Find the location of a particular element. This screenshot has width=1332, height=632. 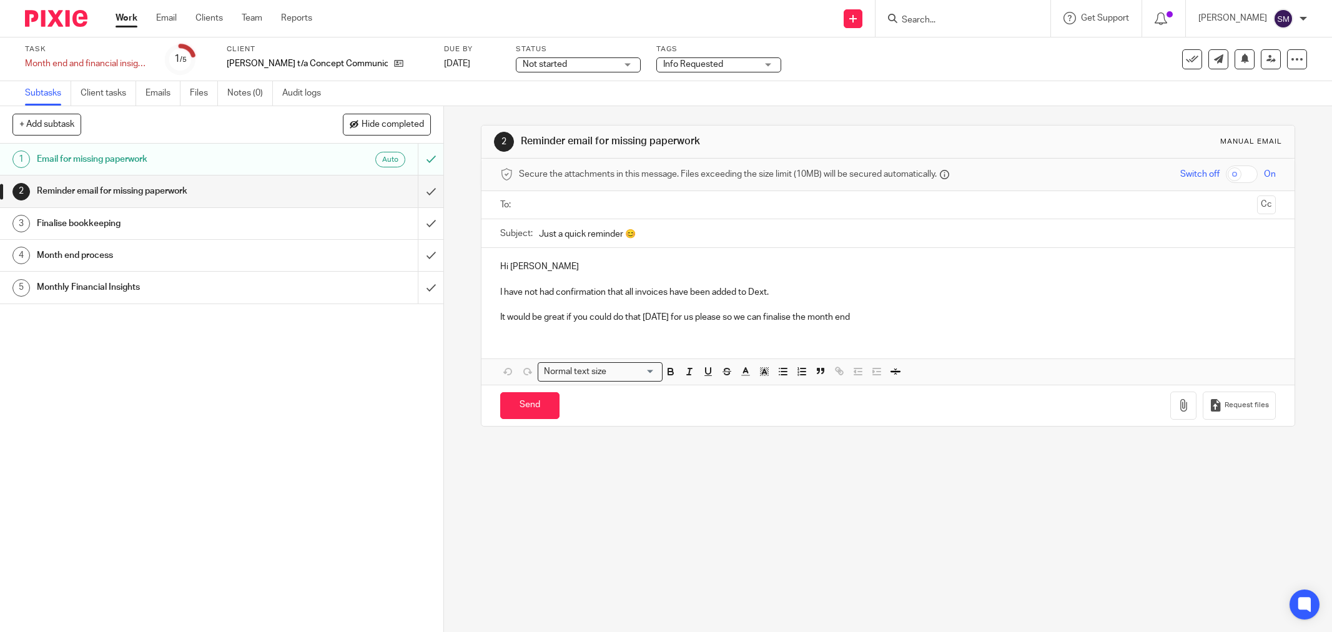

label: Subject: is located at coordinates (516, 234).